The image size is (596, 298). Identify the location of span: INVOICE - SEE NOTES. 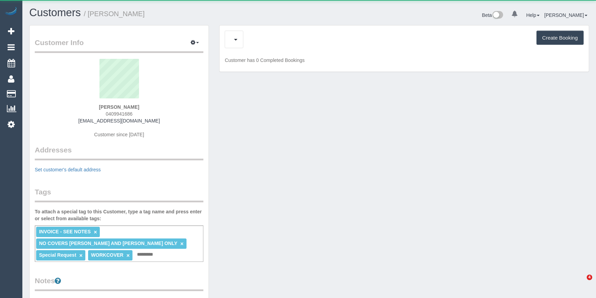
(65, 232).